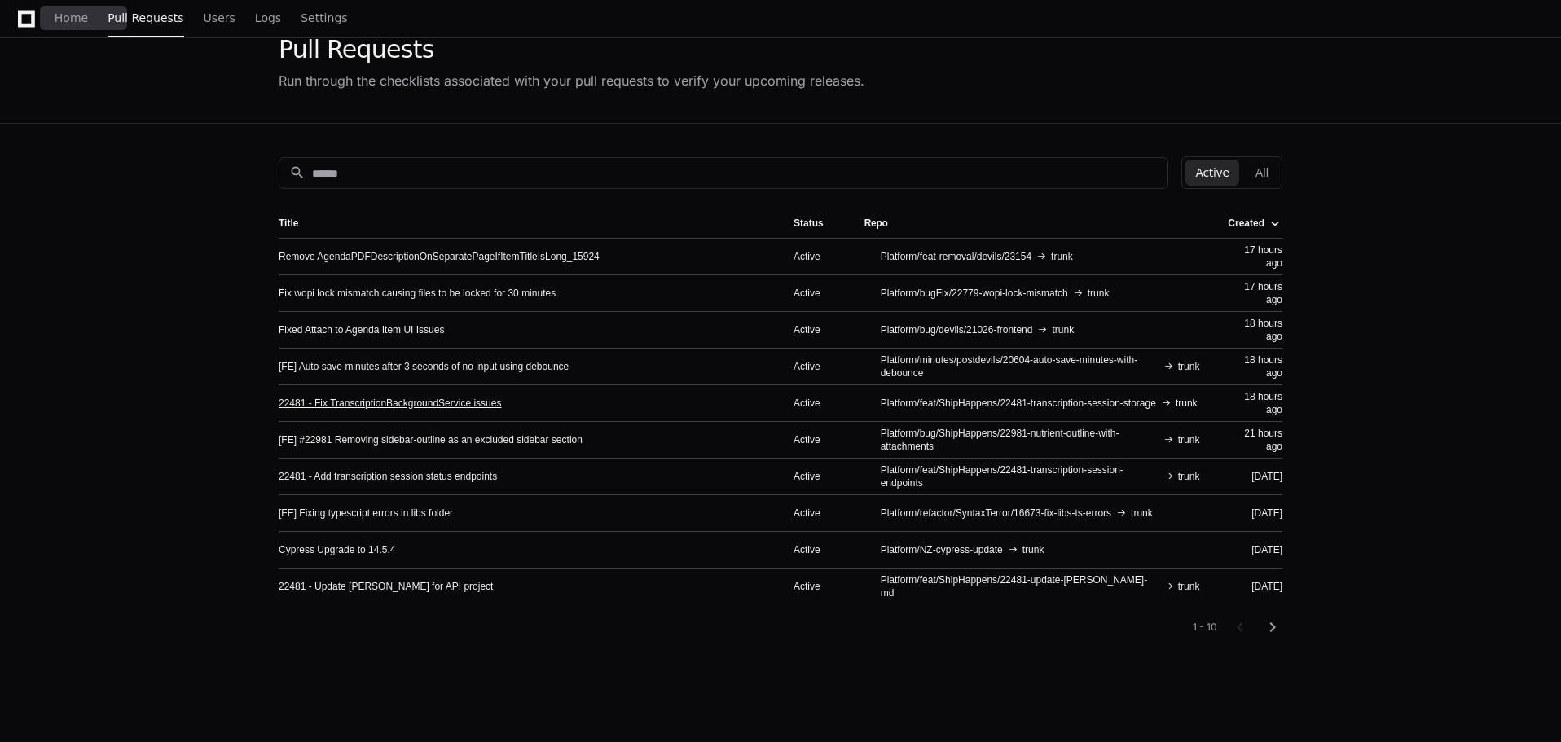 This screenshot has width=1561, height=742. Describe the element at coordinates (1019, 440) in the screenshot. I see `span: Platform/bug/ShipHappens/22981-nutrient-outline-with-attachments` at that location.